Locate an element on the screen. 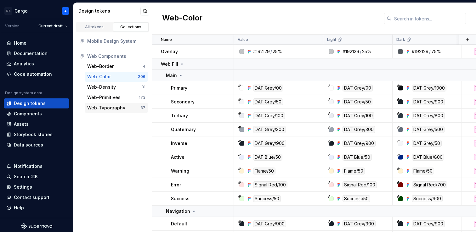  a: Data sources is located at coordinates (37, 145).